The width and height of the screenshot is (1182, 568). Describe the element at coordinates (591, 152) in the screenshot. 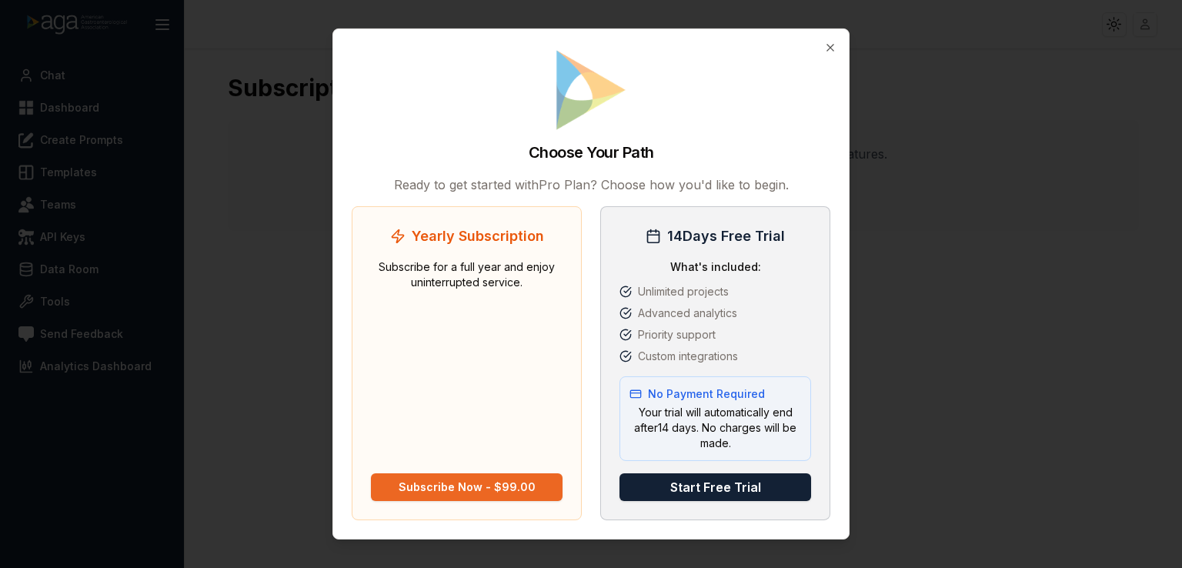

I see `h2: Choose Your Path` at that location.